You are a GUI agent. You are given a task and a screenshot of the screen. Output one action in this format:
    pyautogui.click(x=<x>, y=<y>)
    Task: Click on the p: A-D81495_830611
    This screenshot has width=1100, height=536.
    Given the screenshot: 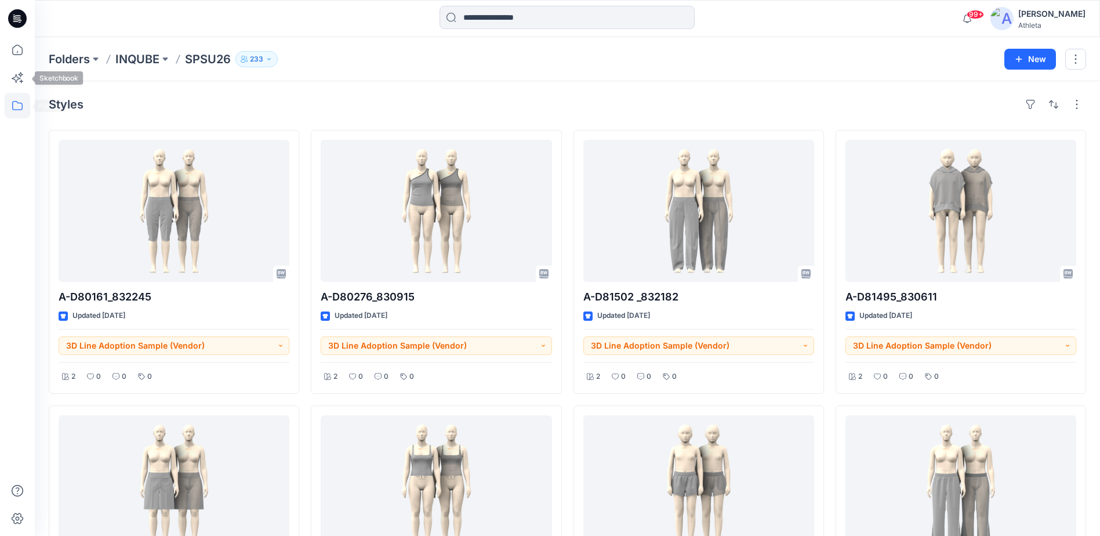 What is the action you would take?
    pyautogui.click(x=961, y=297)
    